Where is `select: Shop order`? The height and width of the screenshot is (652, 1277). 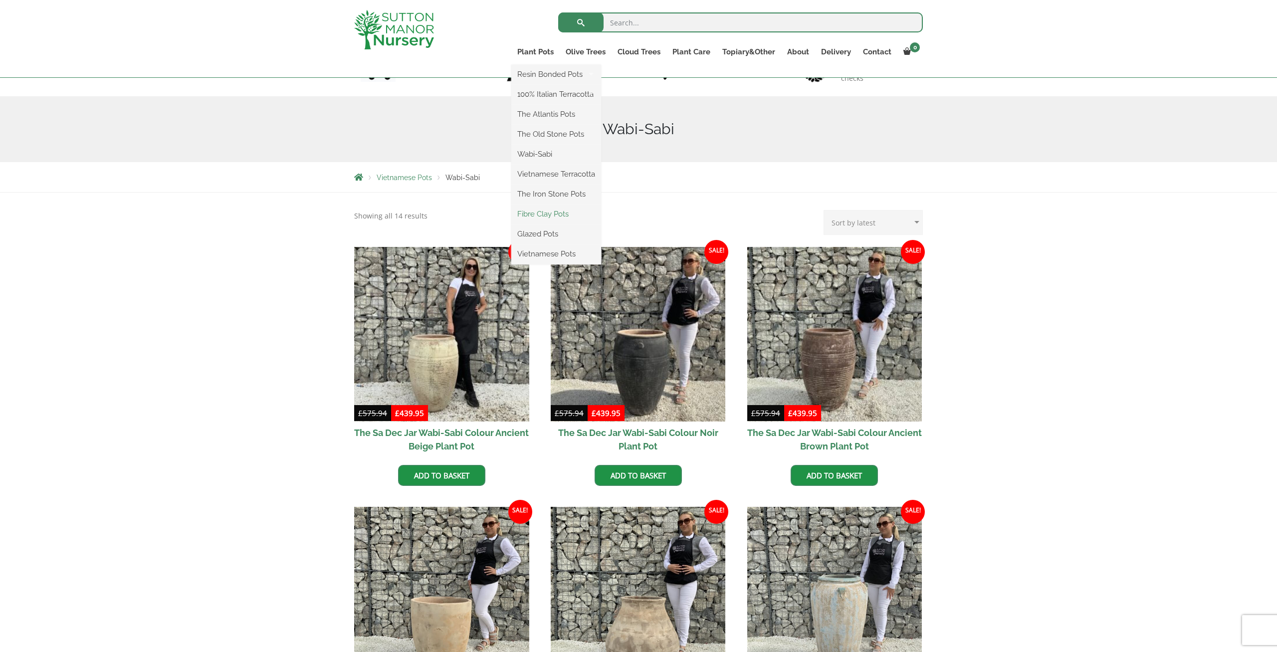
select: Shop order is located at coordinates (873, 223).